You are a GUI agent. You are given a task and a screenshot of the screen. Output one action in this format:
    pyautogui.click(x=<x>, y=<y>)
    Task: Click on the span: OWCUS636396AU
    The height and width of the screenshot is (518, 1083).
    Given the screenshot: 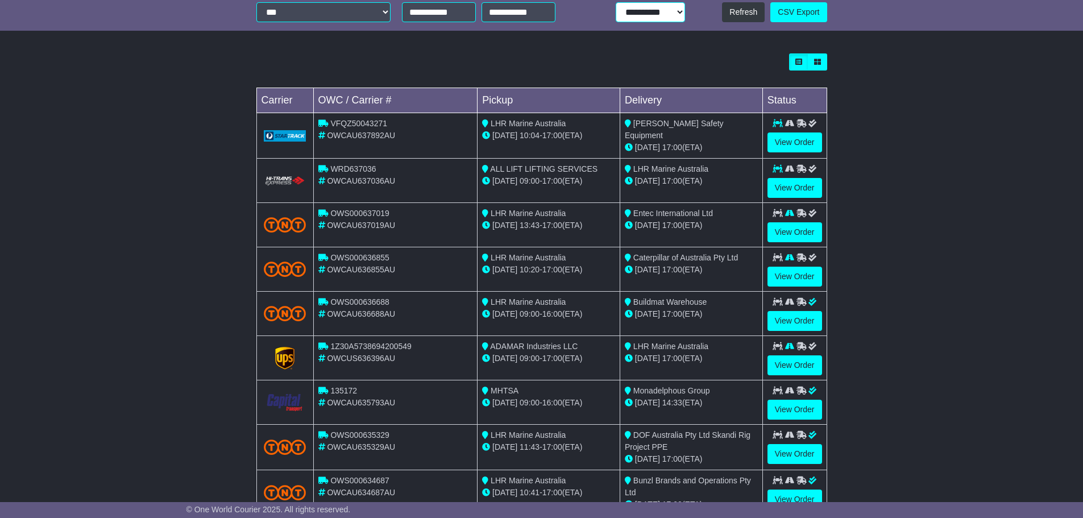 What is the action you would take?
    pyautogui.click(x=361, y=358)
    